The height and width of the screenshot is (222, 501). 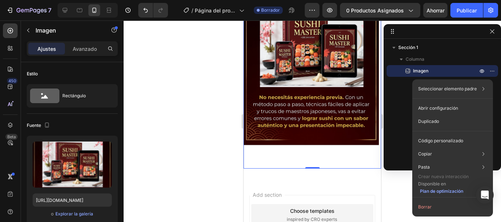 What do you see at coordinates (428, 121) in the screenshot?
I see `font: Duplicado` at bounding box center [428, 121].